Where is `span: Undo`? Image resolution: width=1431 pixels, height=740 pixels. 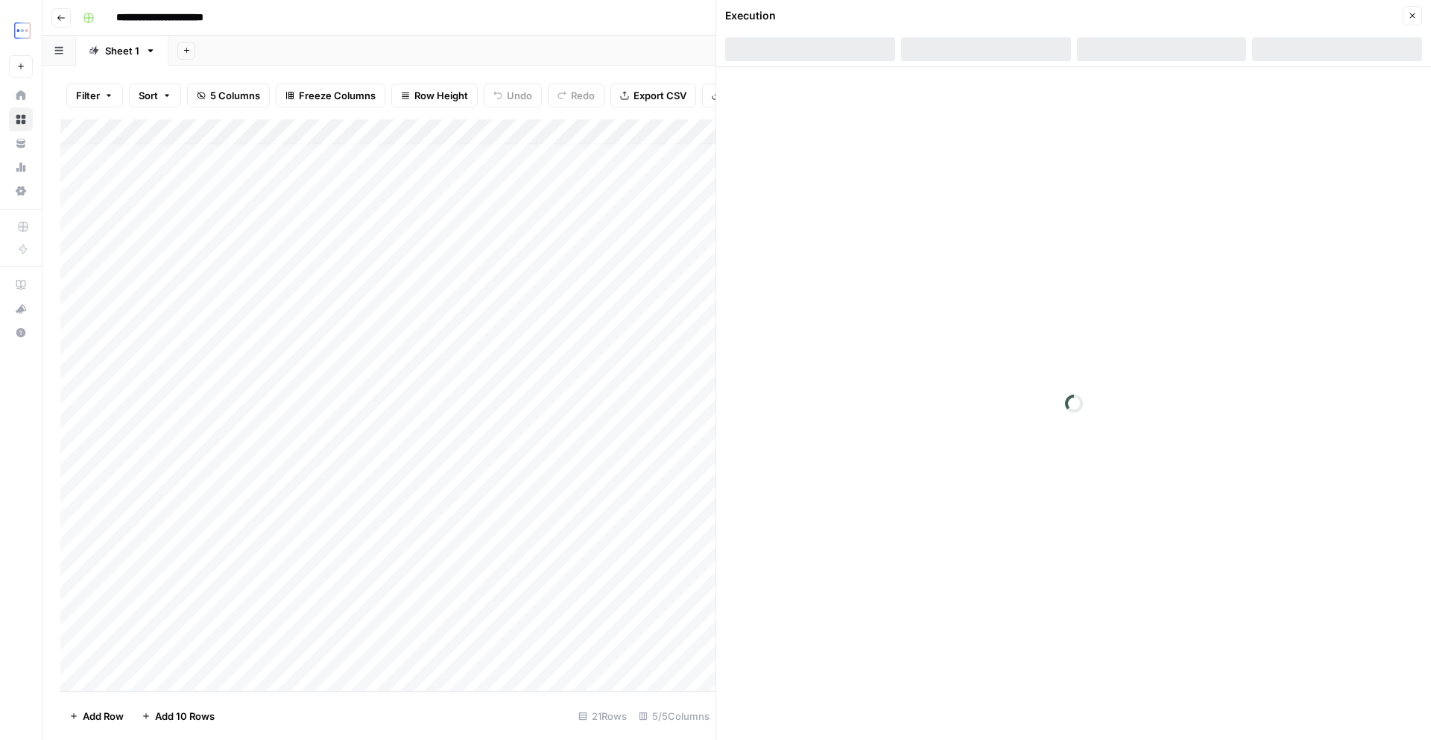
span: Undo is located at coordinates (520, 95).